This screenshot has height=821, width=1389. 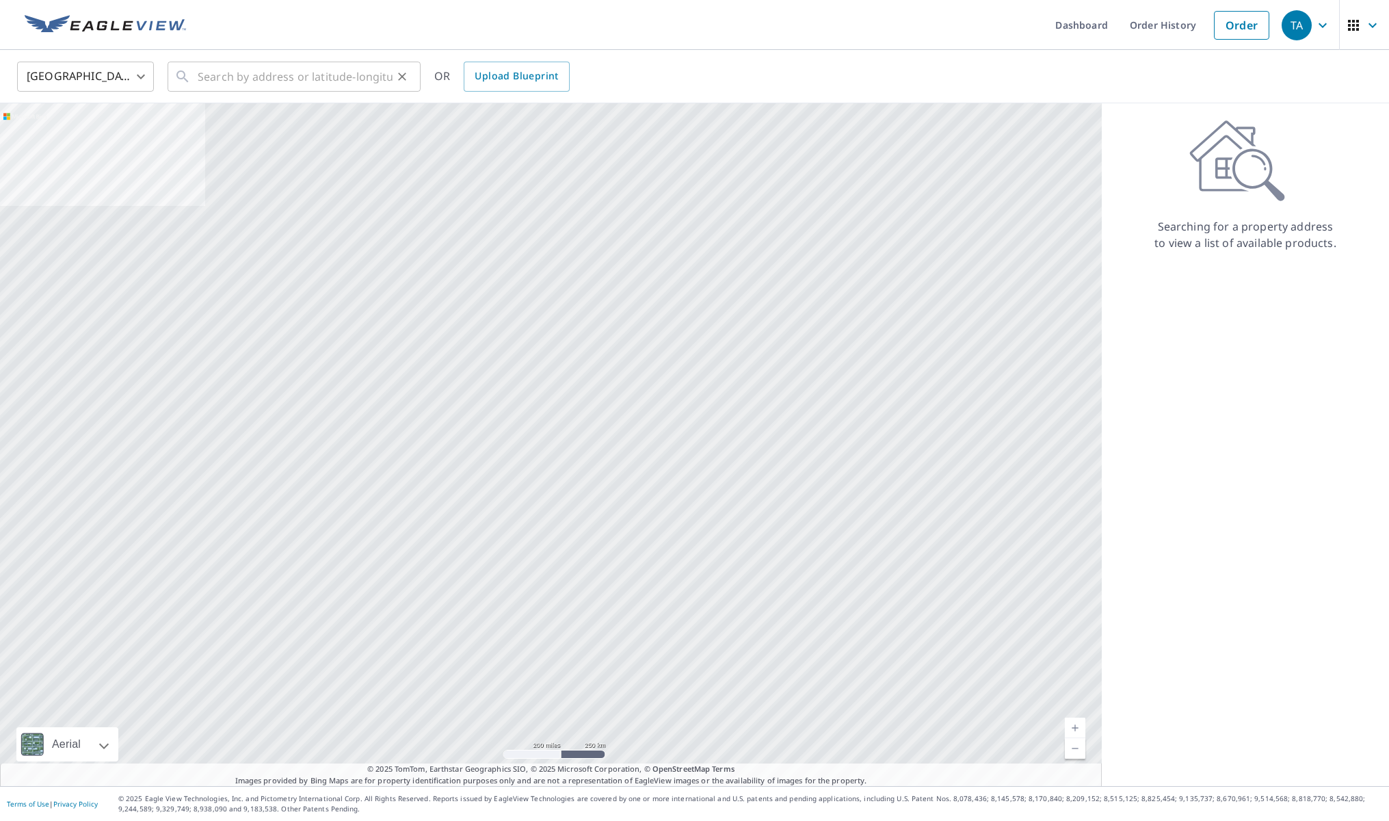 I want to click on a: Current Level 5, Zoom Out, so click(x=1075, y=748).